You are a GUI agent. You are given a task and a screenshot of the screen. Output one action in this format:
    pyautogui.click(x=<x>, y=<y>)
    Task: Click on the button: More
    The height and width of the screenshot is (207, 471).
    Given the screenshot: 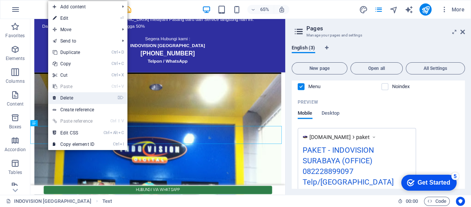 What is the action you would take?
    pyautogui.click(x=453, y=9)
    